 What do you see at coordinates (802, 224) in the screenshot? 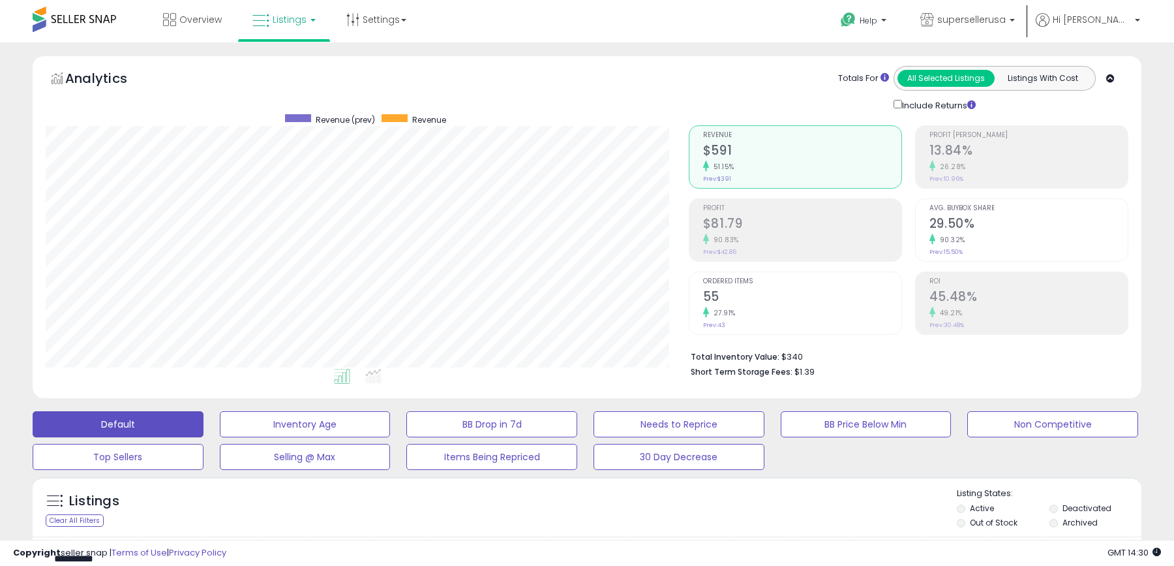
I see `h2: $81.79` at bounding box center [802, 224].